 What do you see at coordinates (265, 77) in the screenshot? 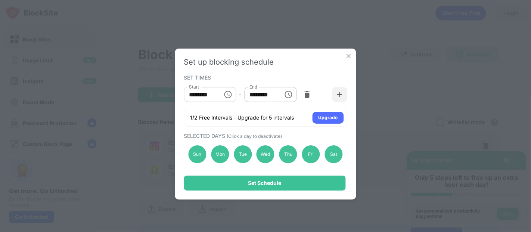
I see `div: SET TIMES` at bounding box center [265, 77].